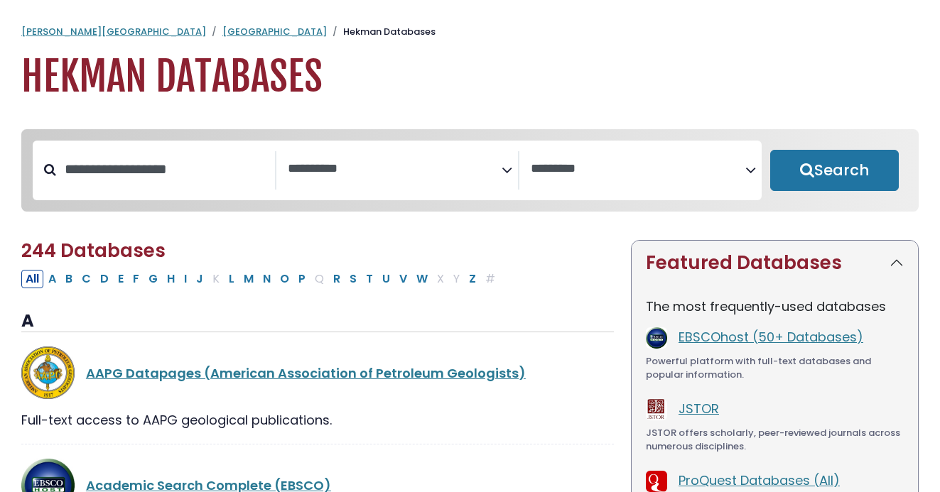 The width and height of the screenshot is (940, 492). What do you see at coordinates (470, 32) in the screenshot?
I see `nav: breadcrumb` at bounding box center [470, 32].